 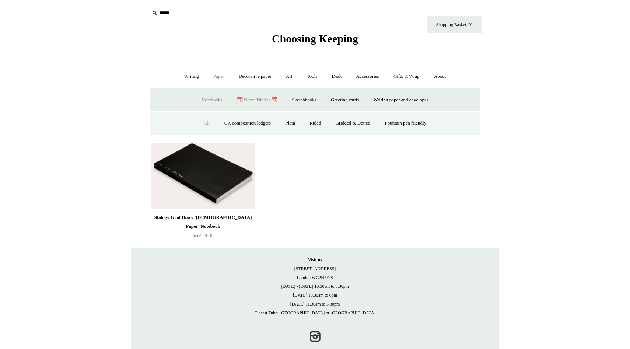 I want to click on span: from, so click(x=196, y=235).